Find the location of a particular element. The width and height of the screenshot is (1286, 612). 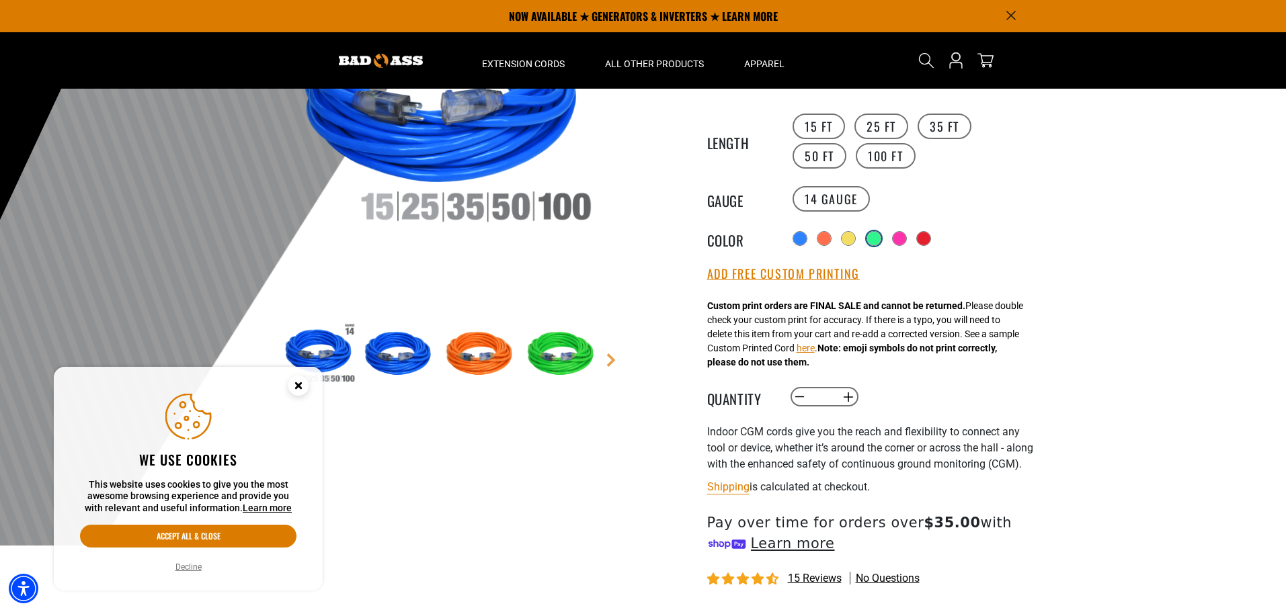

summary: Extension Cords is located at coordinates (523, 60).